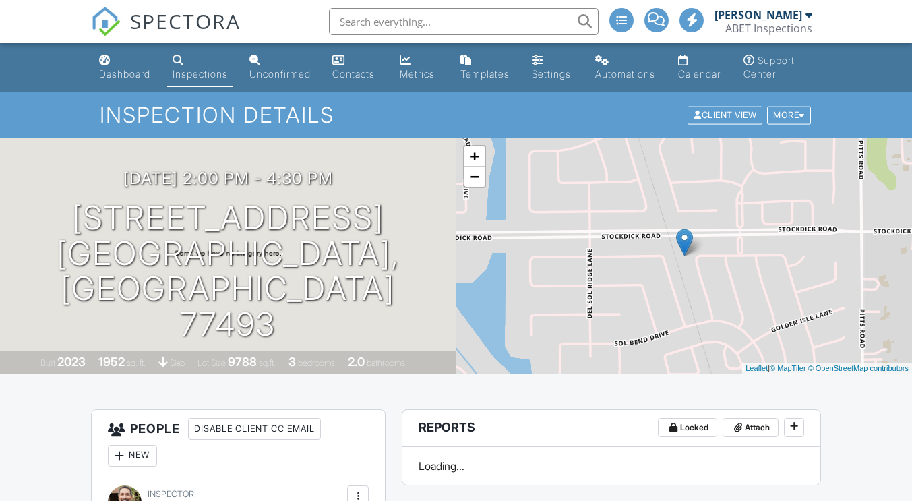 This screenshot has width=912, height=501. Describe the element at coordinates (725, 115) in the screenshot. I see `div: Client View` at that location.